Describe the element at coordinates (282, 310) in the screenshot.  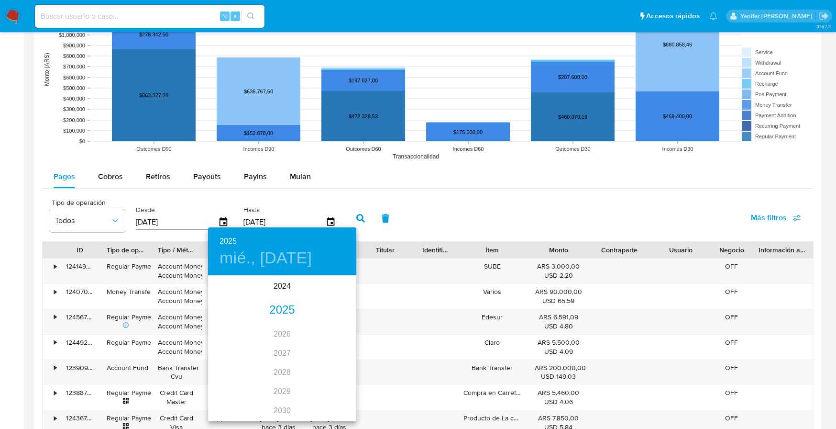
I see `div: 2025` at that location.